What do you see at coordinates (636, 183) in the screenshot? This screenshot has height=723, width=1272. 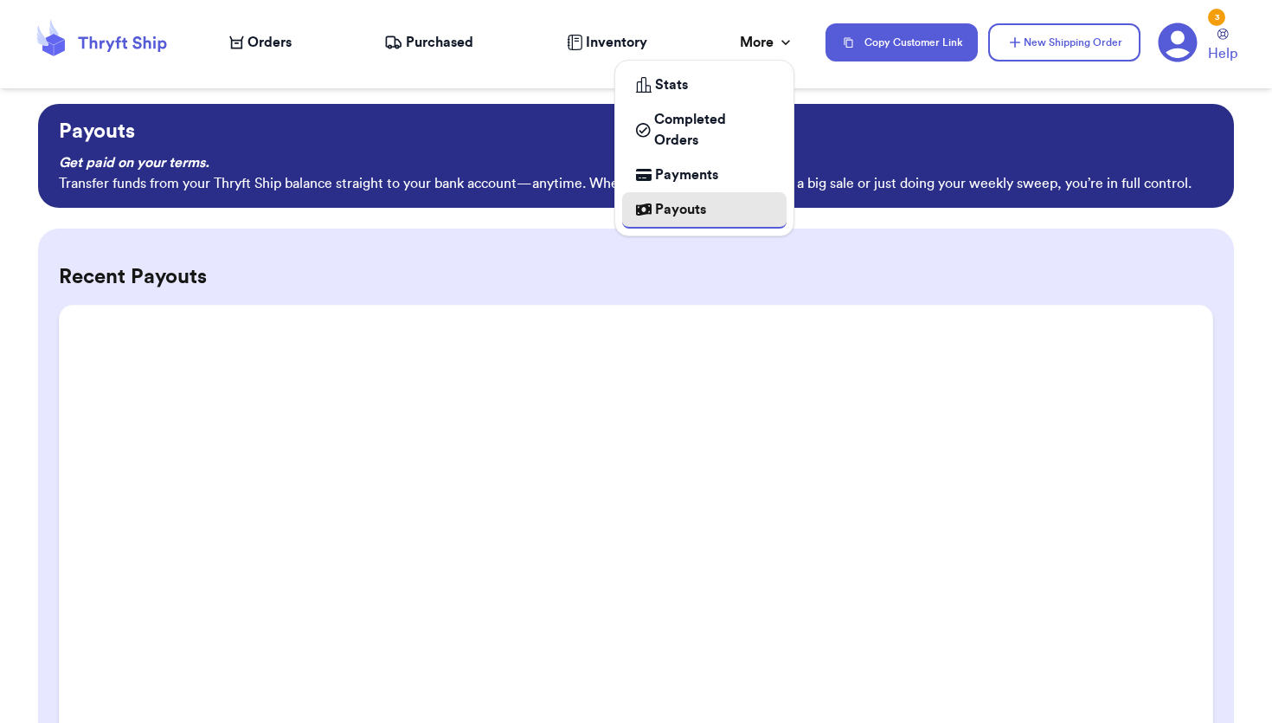 I see `p: Transfer funds from your Thryft Ship balance straight to your bank account—anytime. Whether you'r...` at bounding box center [636, 183].